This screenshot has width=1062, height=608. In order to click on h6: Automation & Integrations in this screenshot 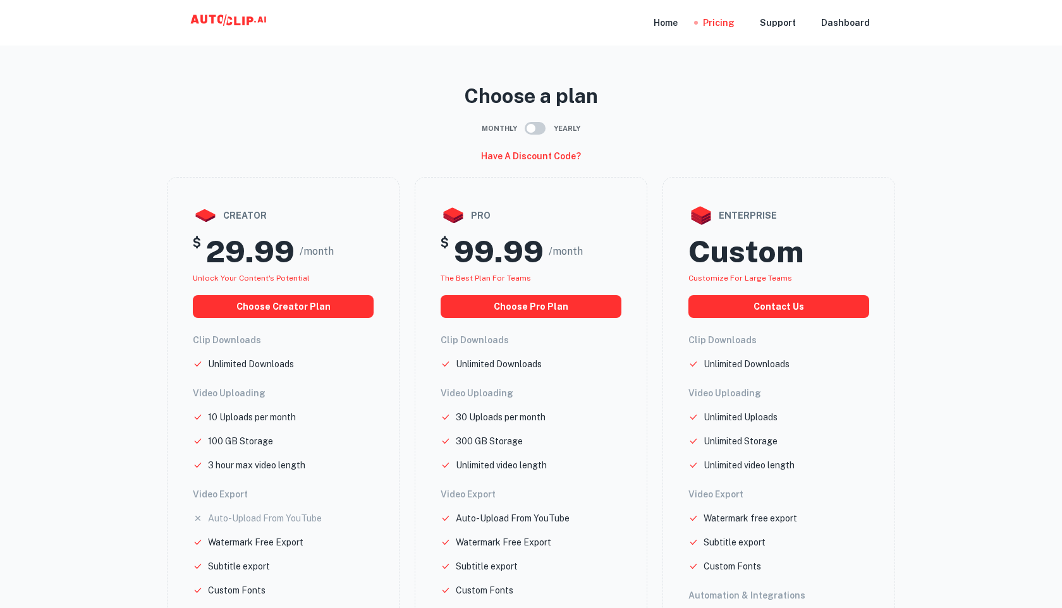, I will do `click(779, 595)`.